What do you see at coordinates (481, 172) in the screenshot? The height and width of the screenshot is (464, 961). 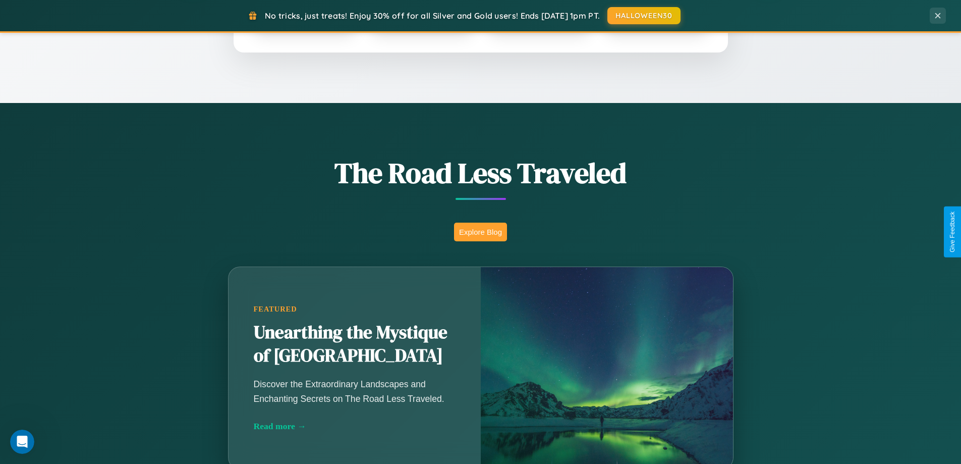 I see `h1: The Road Less Traveled` at bounding box center [481, 172].